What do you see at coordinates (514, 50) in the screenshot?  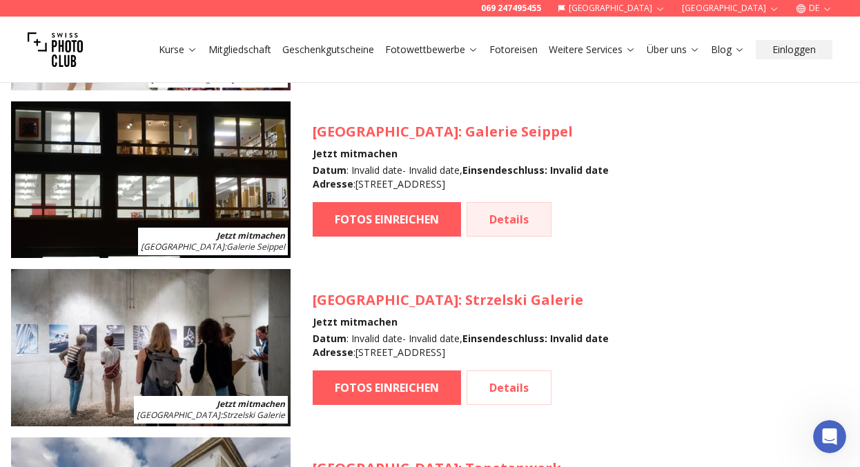 I see `button: Fotoreisen` at bounding box center [514, 50].